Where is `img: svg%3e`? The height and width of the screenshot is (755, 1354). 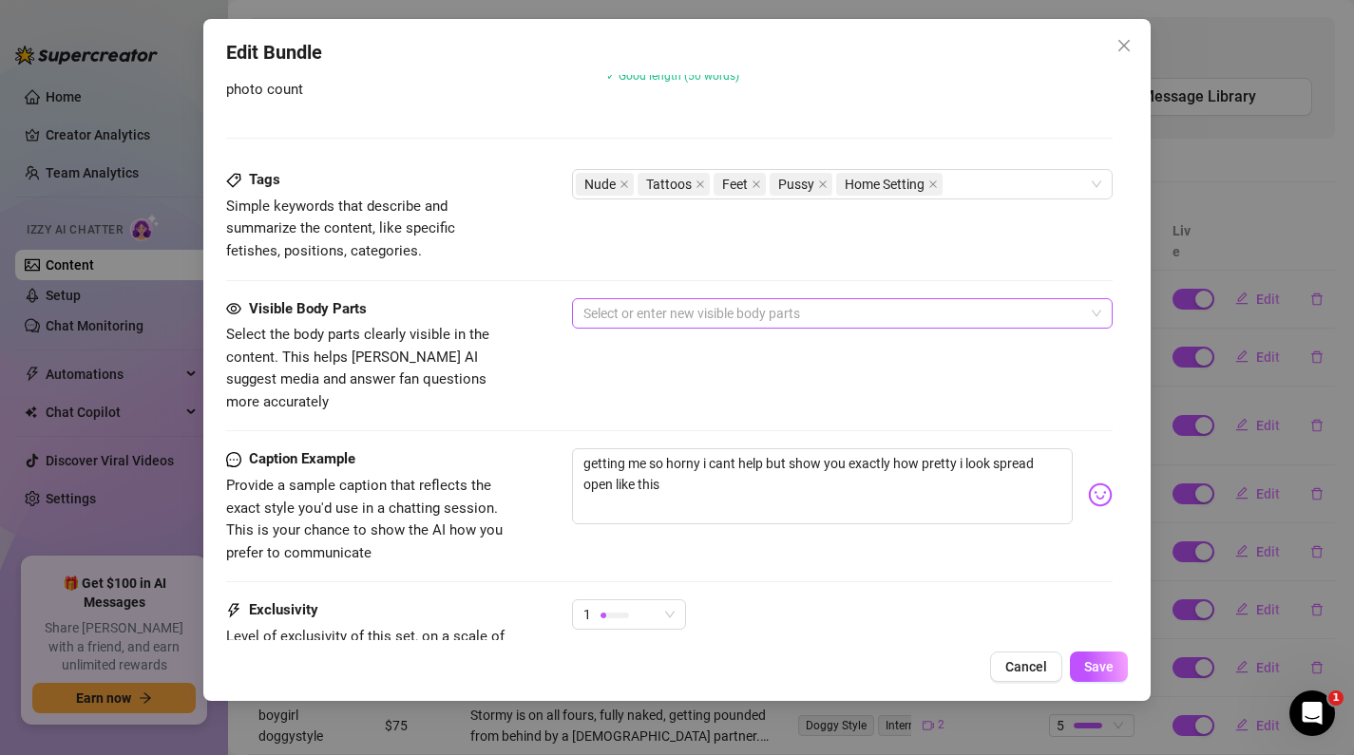
img: svg%3e is located at coordinates (1100, 495).